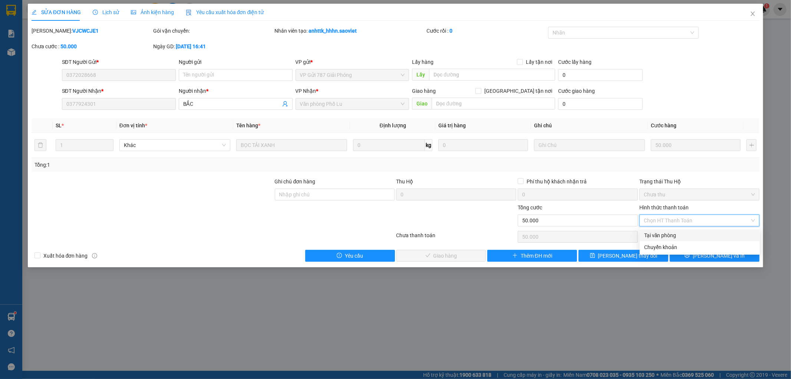 The width and height of the screenshot is (791, 379). What do you see at coordinates (601, 104) in the screenshot?
I see `input: Cước giao hàng` at bounding box center [601, 104].